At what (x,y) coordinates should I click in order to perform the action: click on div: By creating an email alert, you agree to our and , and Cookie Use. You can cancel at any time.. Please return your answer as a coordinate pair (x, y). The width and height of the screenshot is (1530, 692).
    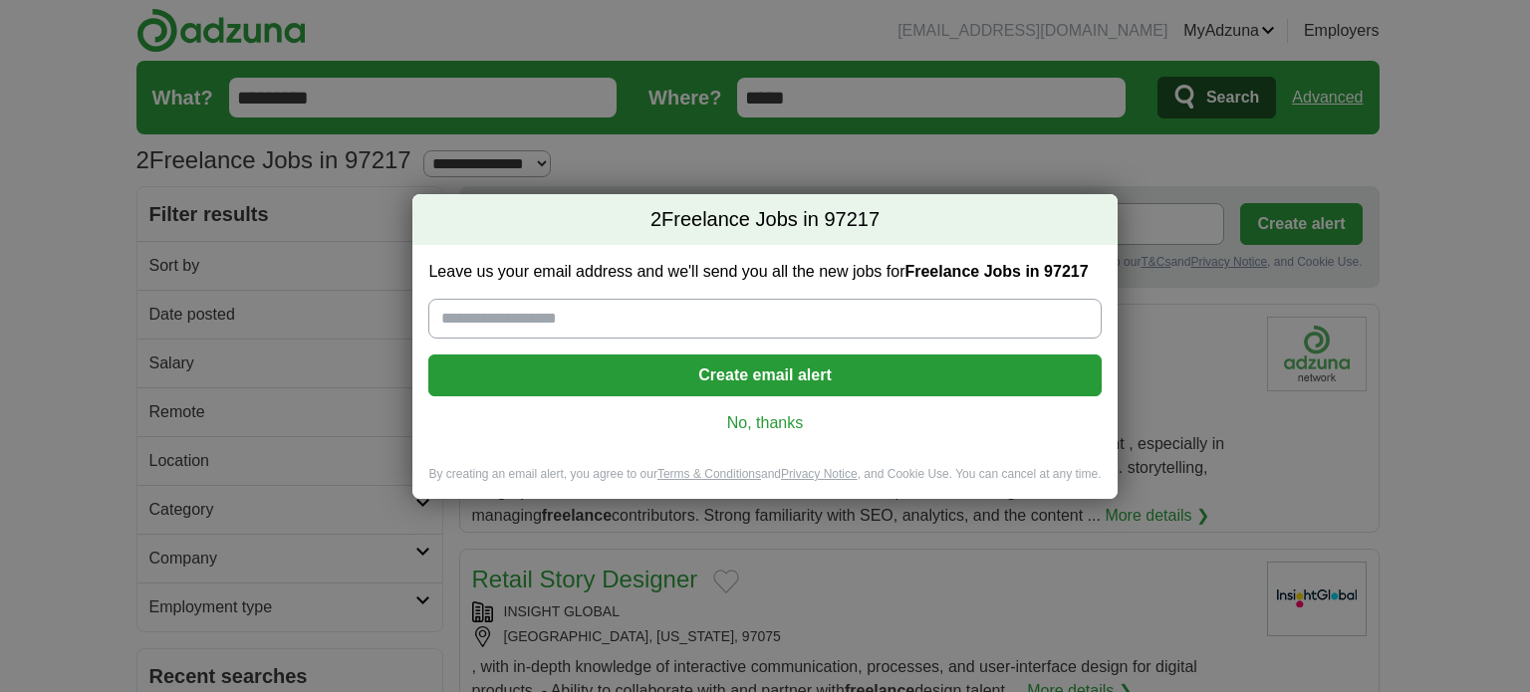
    Looking at the image, I should click on (764, 482).